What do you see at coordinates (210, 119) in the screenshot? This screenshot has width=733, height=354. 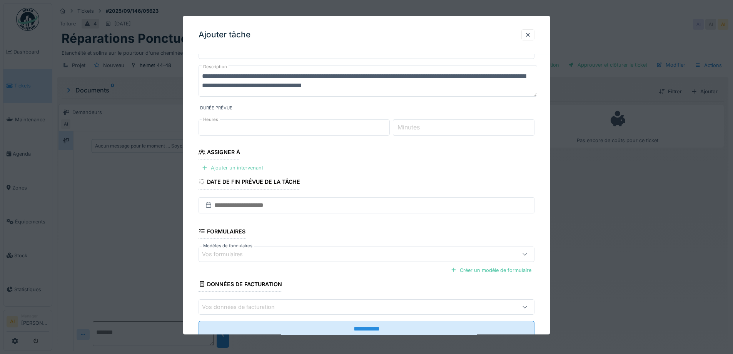 I see `label: Heures` at bounding box center [210, 119].